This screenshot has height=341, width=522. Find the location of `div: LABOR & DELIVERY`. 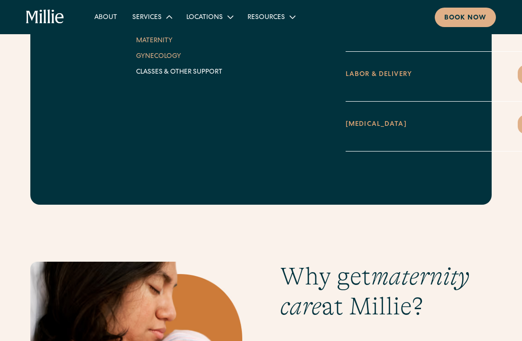

div: LABOR & DELIVERY is located at coordinates (379, 74).